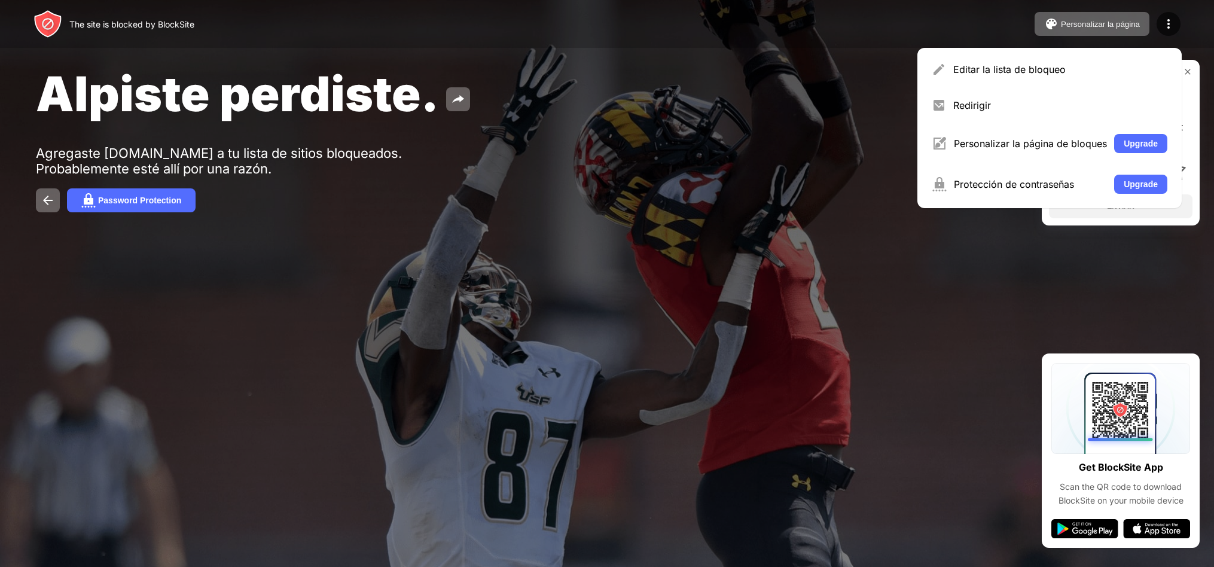 The height and width of the screenshot is (567, 1214). What do you see at coordinates (1169, 24) in the screenshot?
I see `img: menu-icon.svg` at bounding box center [1169, 24].